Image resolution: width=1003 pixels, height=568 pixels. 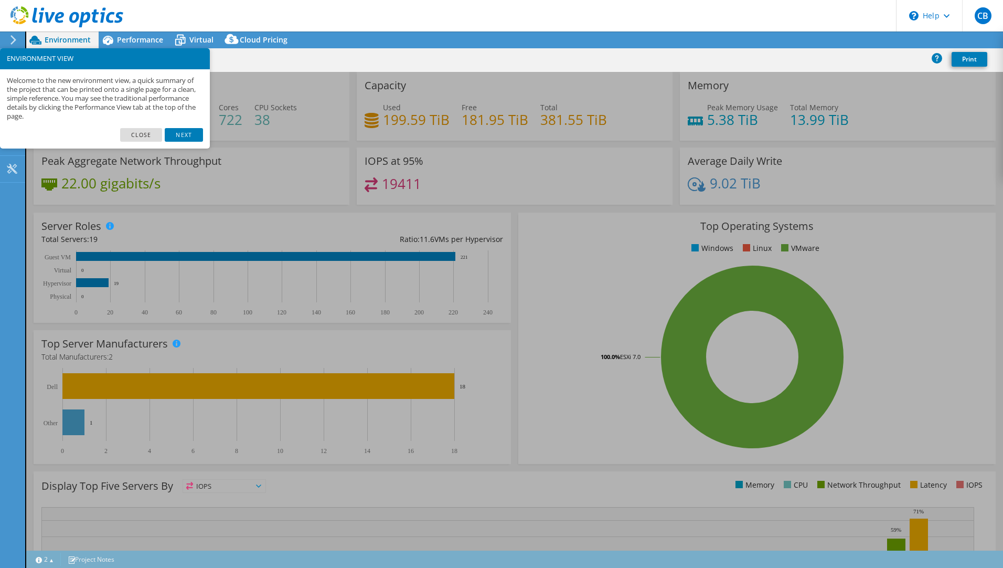 I want to click on span: Environment, so click(x=68, y=39).